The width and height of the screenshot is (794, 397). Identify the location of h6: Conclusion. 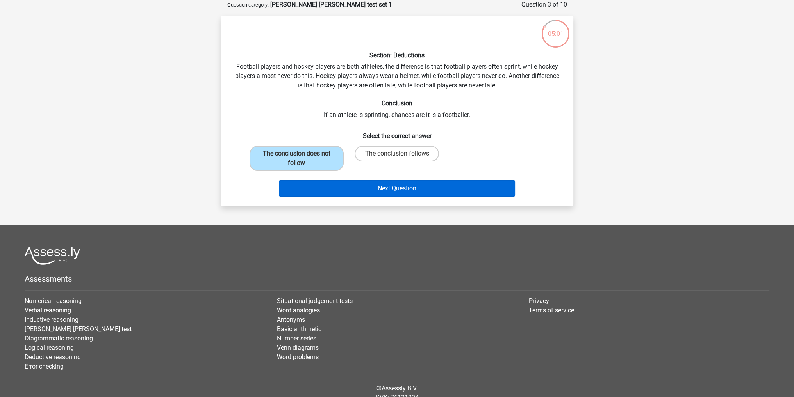
(397, 103).